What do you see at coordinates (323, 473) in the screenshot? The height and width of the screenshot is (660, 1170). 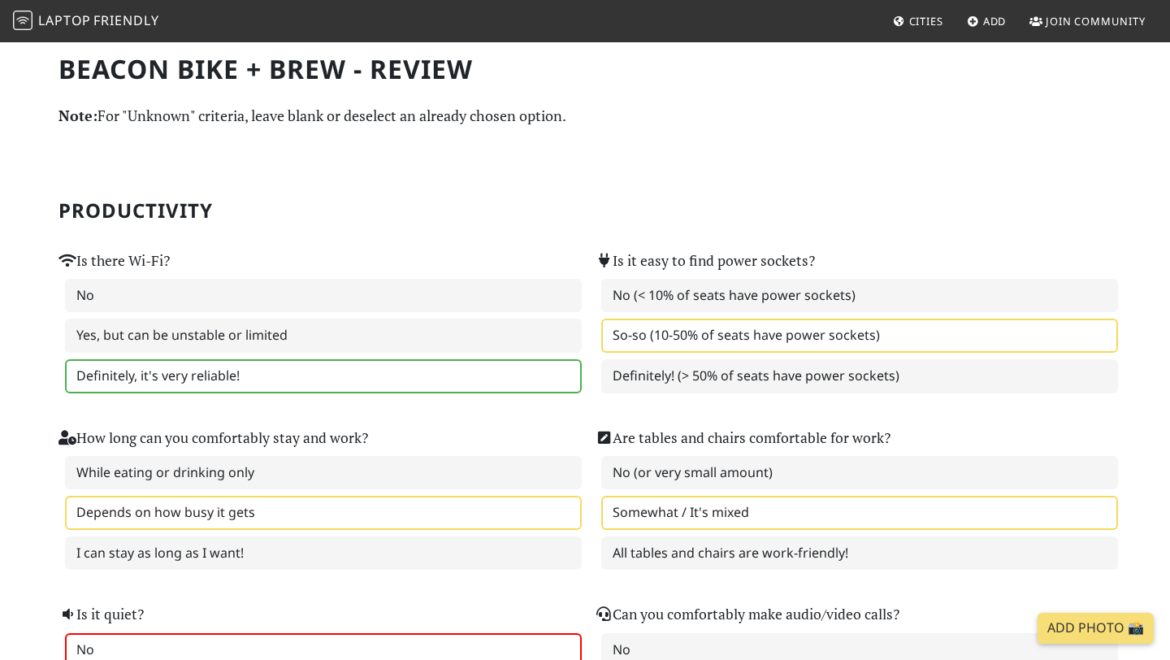 I see `label: While eating or drinking only` at bounding box center [323, 473].